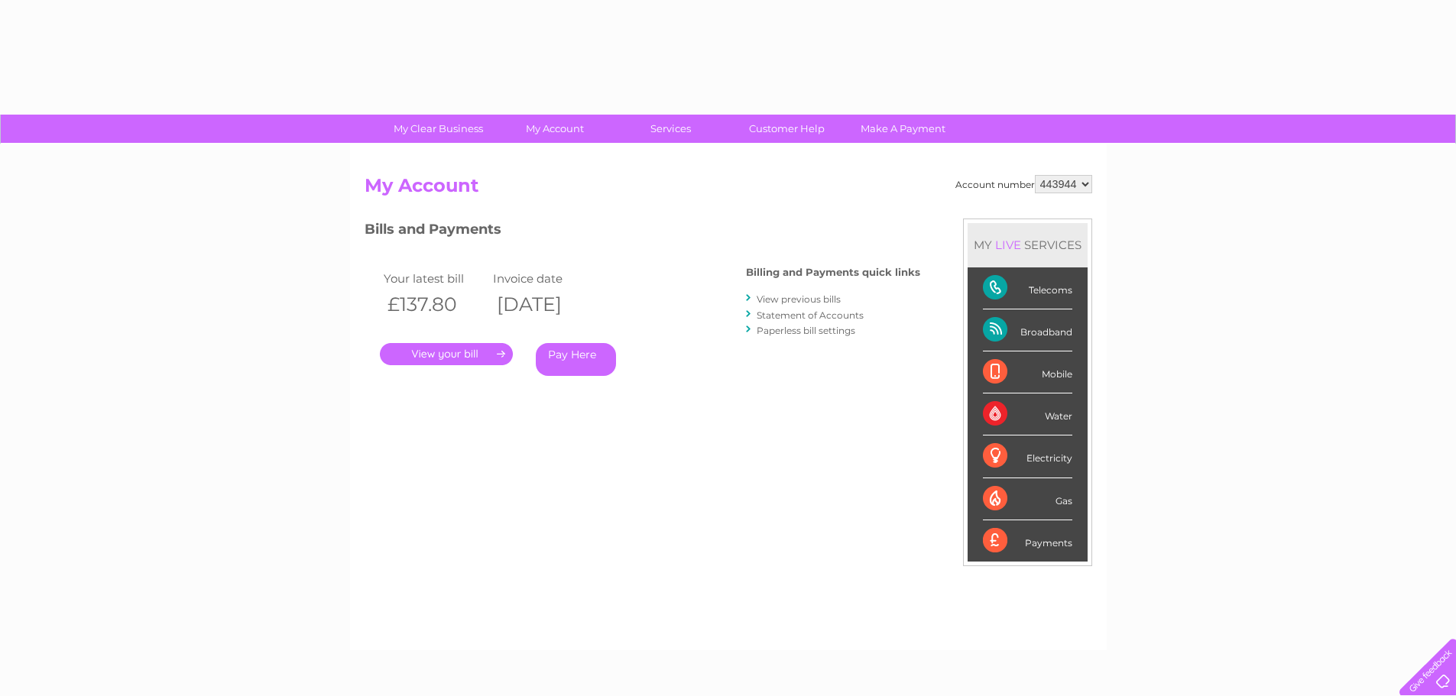  What do you see at coordinates (1027, 541) in the screenshot?
I see `div: Payments` at bounding box center [1027, 541].